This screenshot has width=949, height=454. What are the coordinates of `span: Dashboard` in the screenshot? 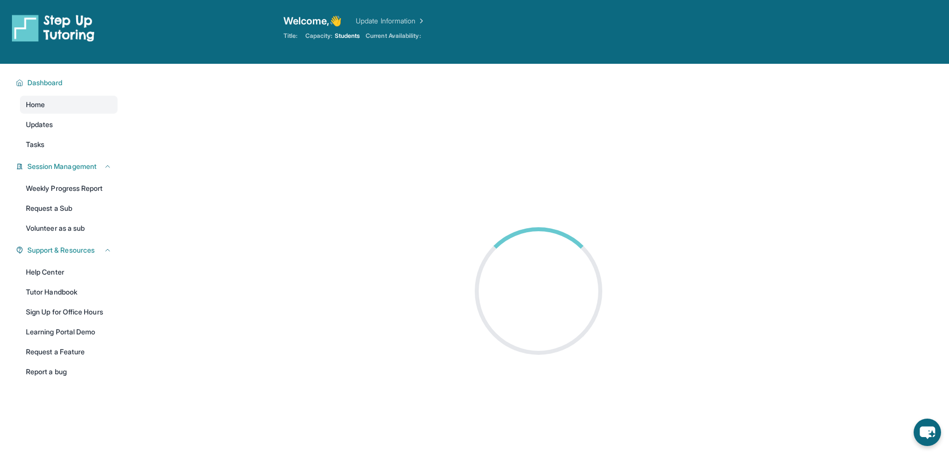 It's located at (45, 83).